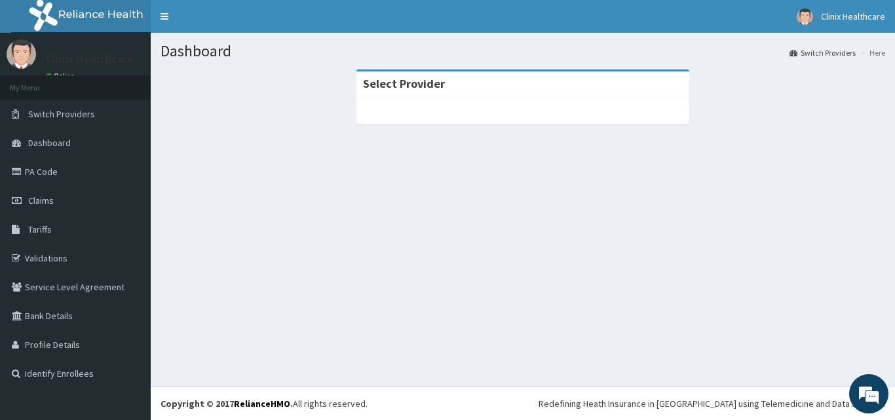 The width and height of the screenshot is (895, 420). I want to click on span: Dashboard, so click(49, 143).